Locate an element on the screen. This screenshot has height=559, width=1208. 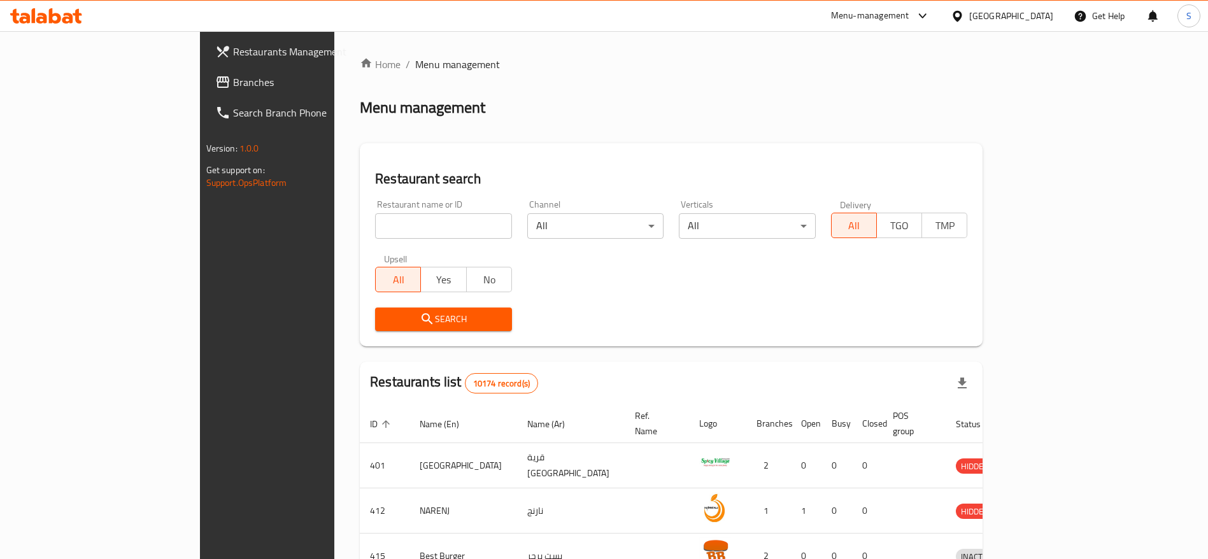
a: Restaurants Management is located at coordinates (303, 52).